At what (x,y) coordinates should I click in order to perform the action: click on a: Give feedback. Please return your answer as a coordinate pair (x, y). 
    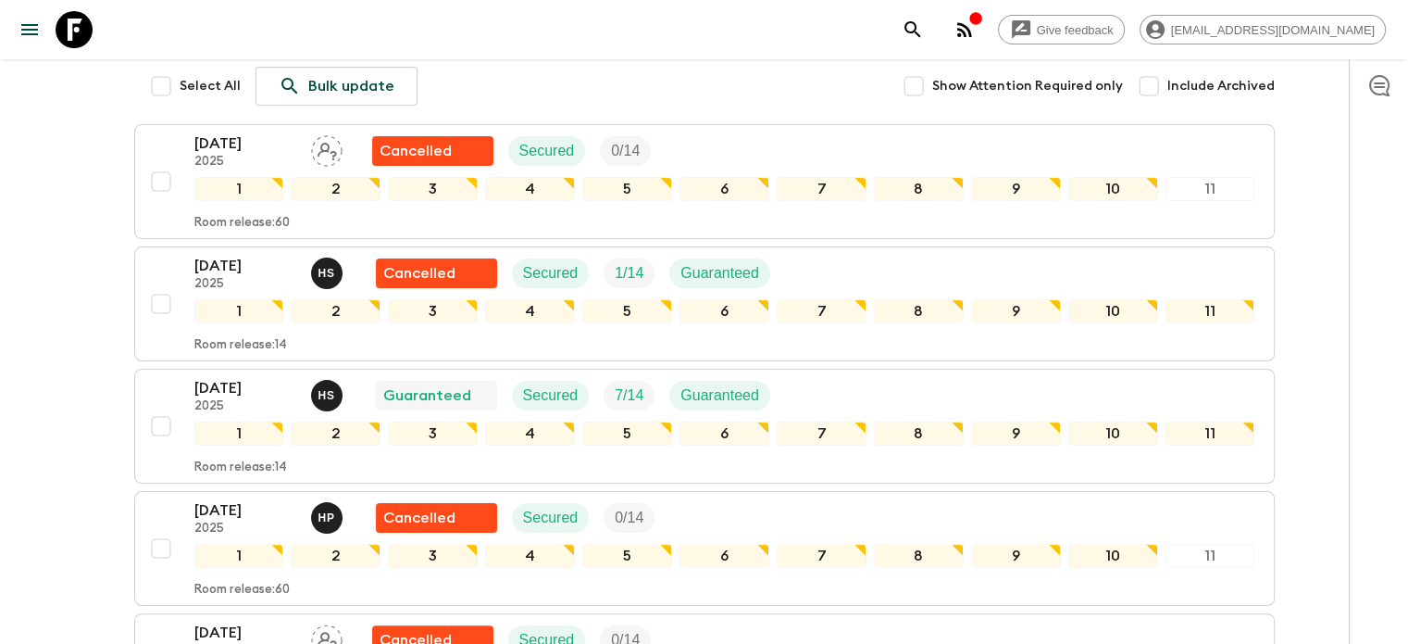
    Looking at the image, I should click on (1061, 30).